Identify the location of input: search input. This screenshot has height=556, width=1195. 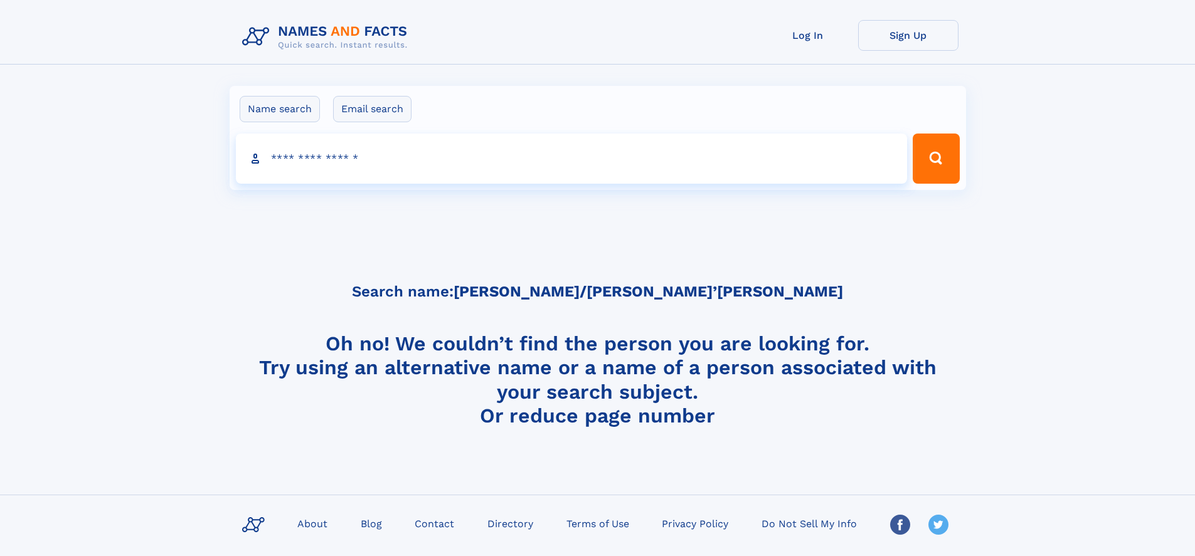
(571, 159).